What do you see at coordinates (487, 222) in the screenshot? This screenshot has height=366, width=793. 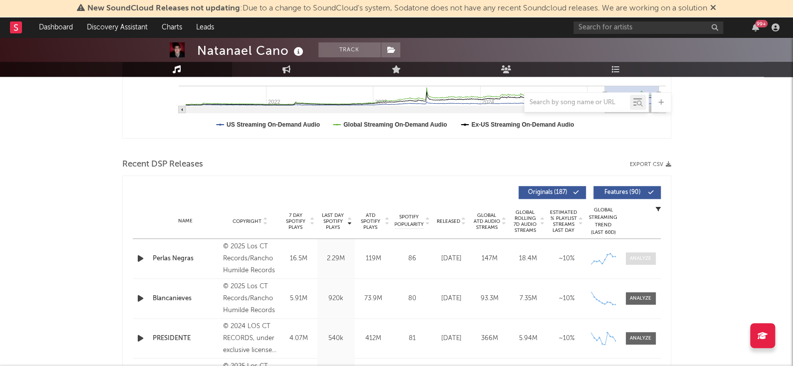 I see `span: Global ATD Audio Streams` at bounding box center [487, 222].